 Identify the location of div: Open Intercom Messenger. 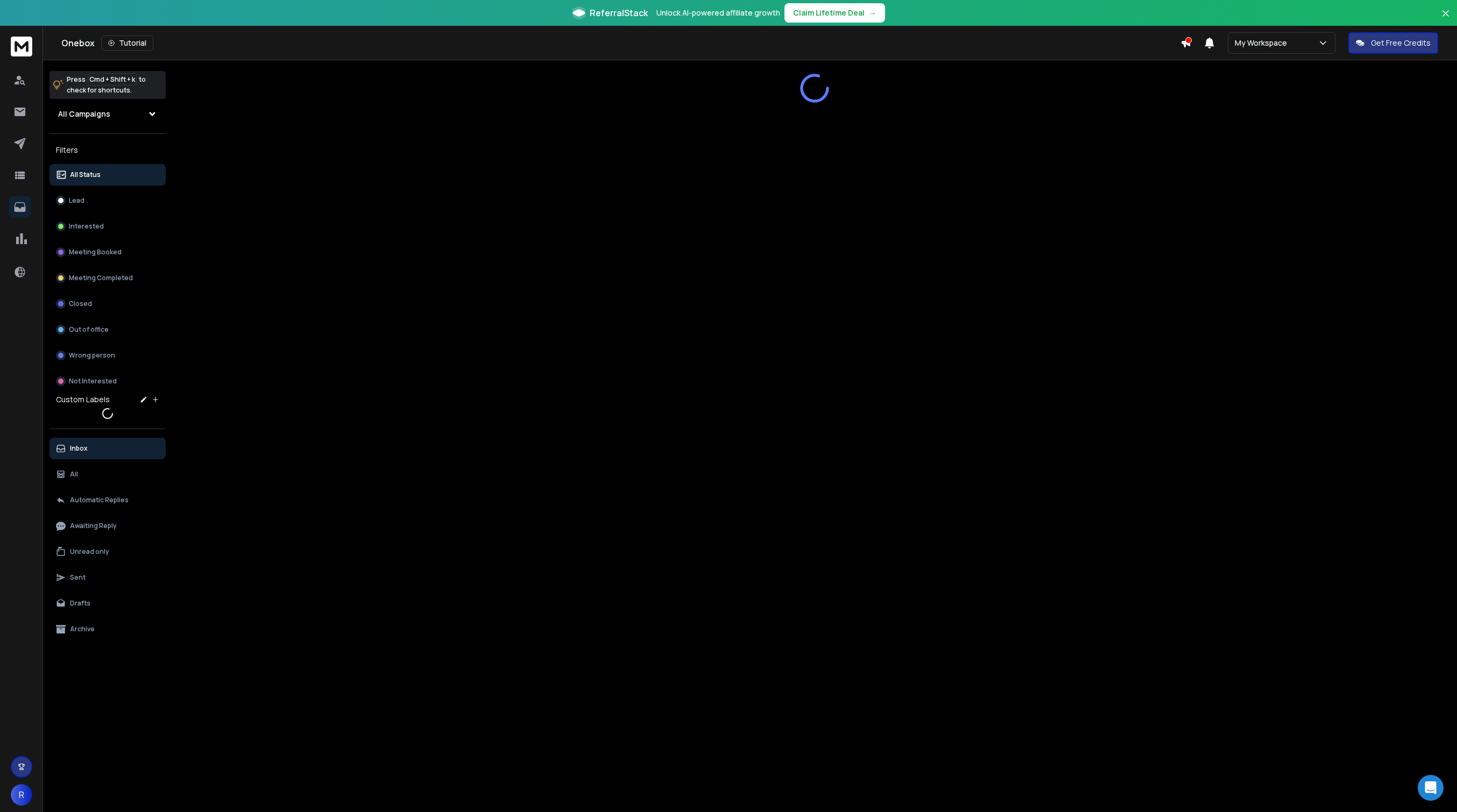
(1431, 789).